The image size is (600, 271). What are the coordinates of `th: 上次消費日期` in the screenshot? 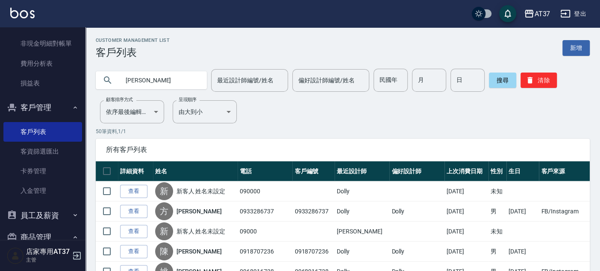 It's located at (466, 171).